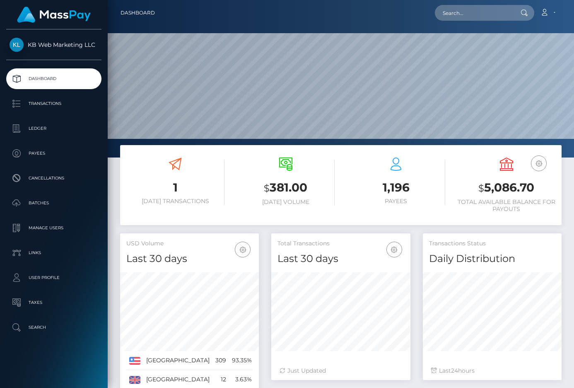 This screenshot has height=388, width=574. What do you see at coordinates (506, 205) in the screenshot?
I see `h6: Total Available Balance for Payouts` at bounding box center [506, 205].